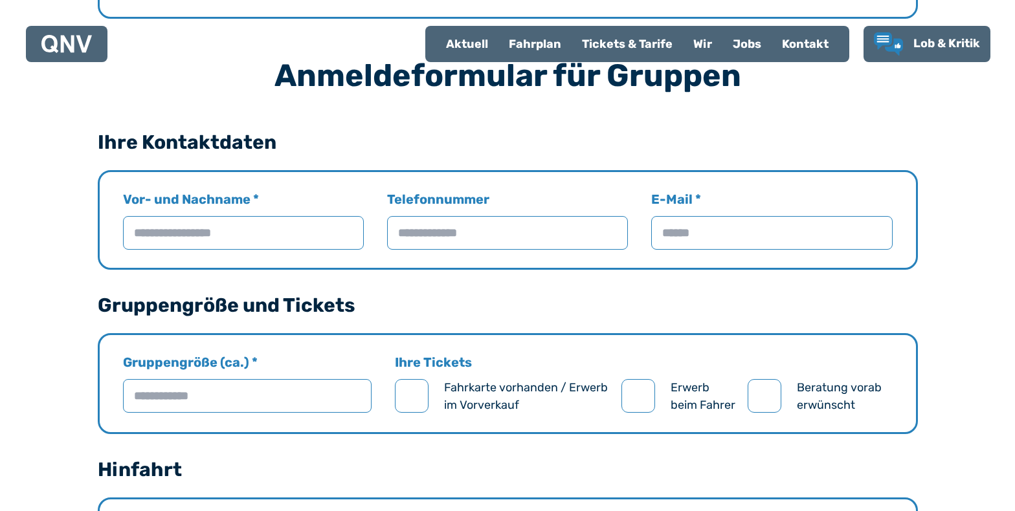  I want to click on label: Gruppengröße (ca.) *, so click(247, 384).